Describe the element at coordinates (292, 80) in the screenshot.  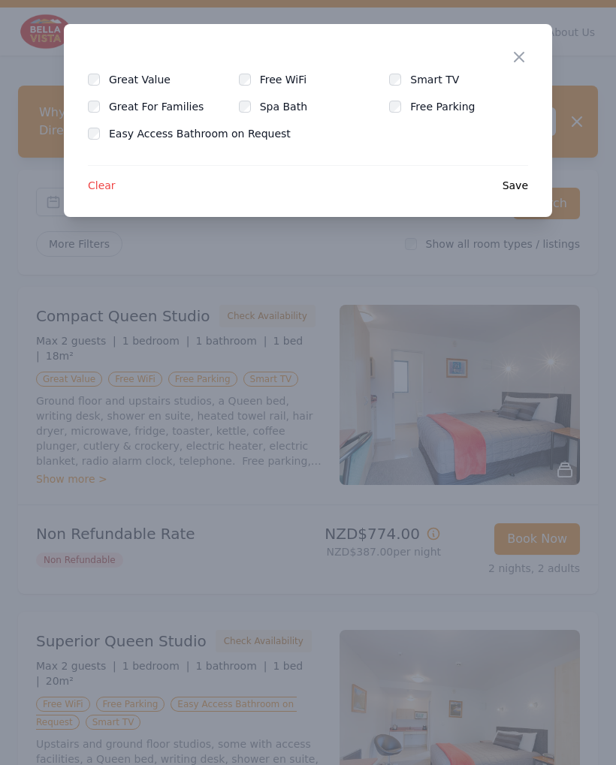
I see `label: Free WiFi` at that location.